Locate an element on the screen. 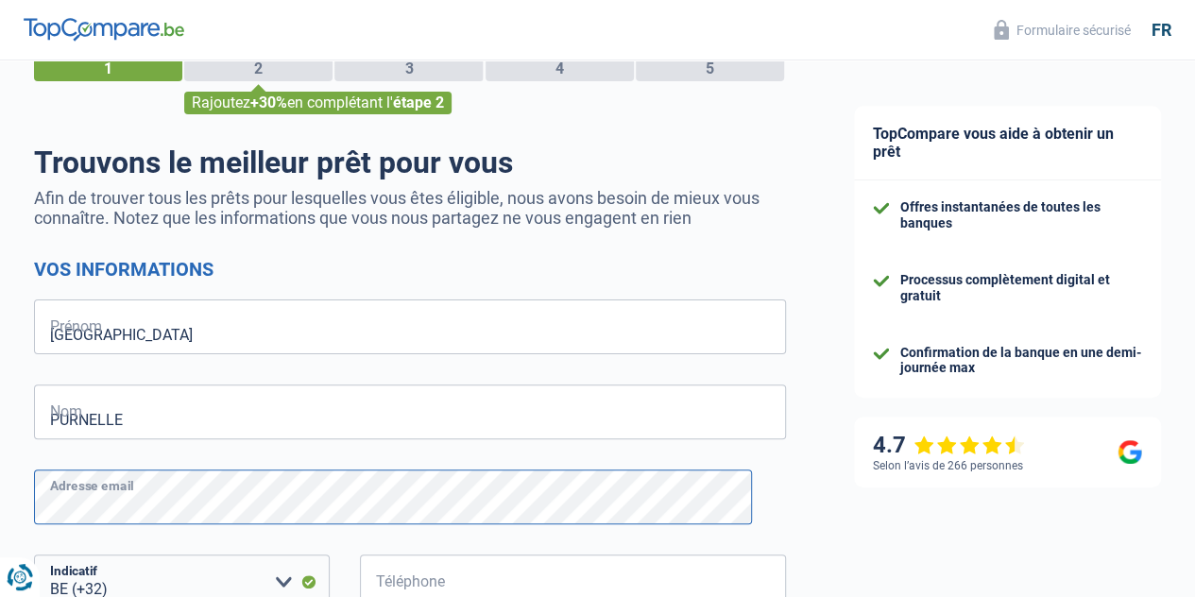 The image size is (1195, 597). img: Advertisement is located at coordinates (5, 537).